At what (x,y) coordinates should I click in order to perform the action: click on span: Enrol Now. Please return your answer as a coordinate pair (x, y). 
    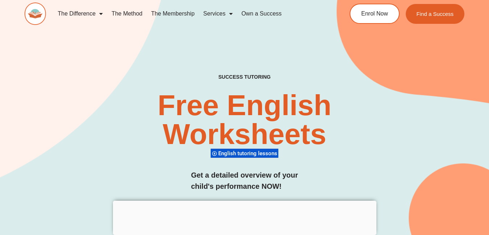
    Looking at the image, I should click on (374, 14).